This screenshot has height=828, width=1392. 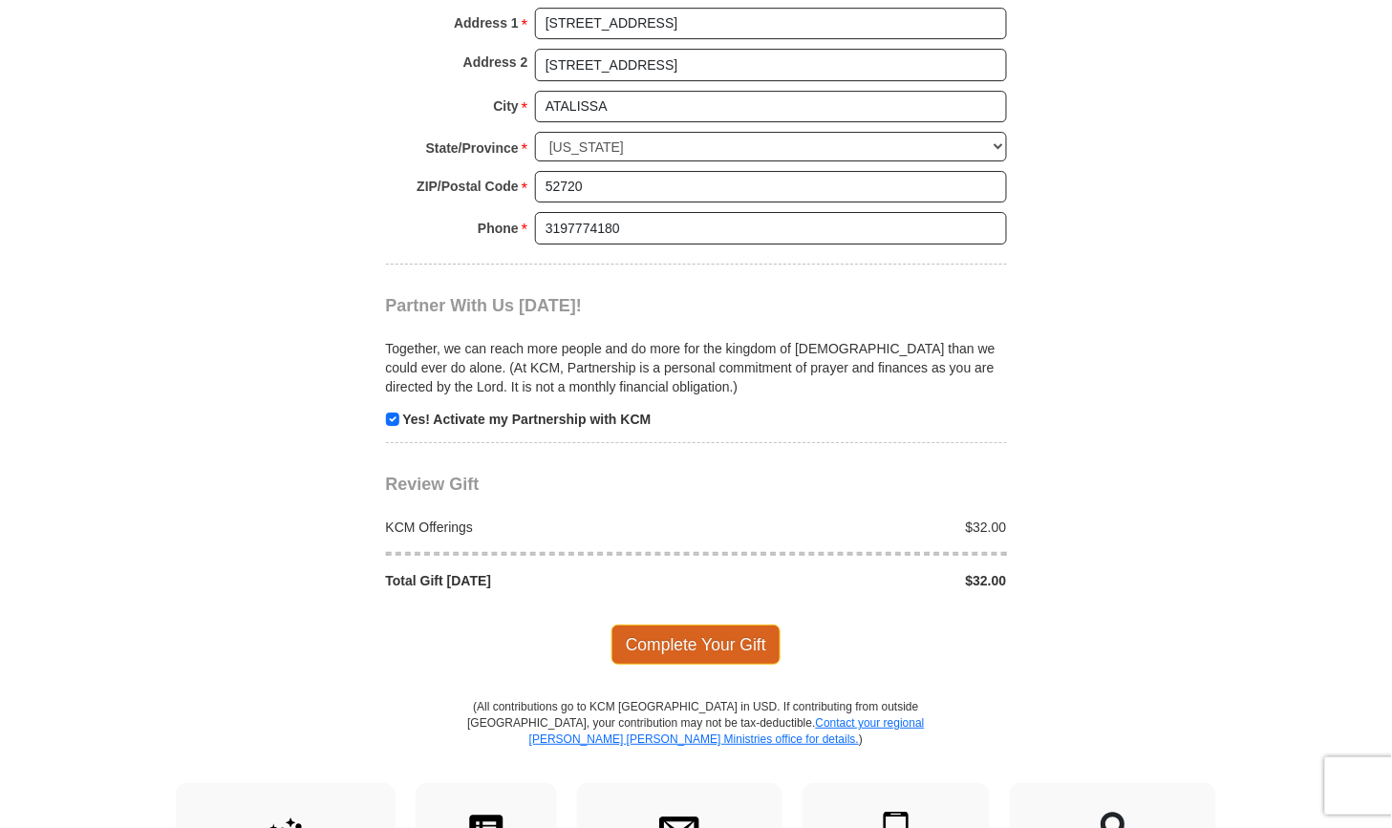 What do you see at coordinates (505, 106) in the screenshot?
I see `strong: City` at bounding box center [505, 106].